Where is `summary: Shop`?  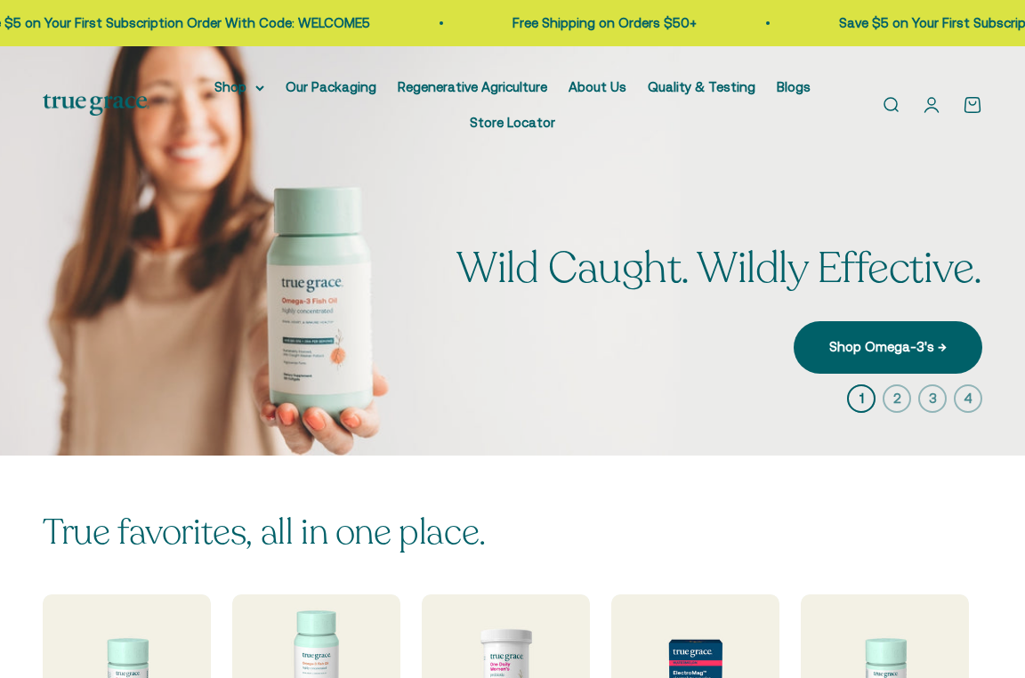
summary: Shop is located at coordinates (239, 87).